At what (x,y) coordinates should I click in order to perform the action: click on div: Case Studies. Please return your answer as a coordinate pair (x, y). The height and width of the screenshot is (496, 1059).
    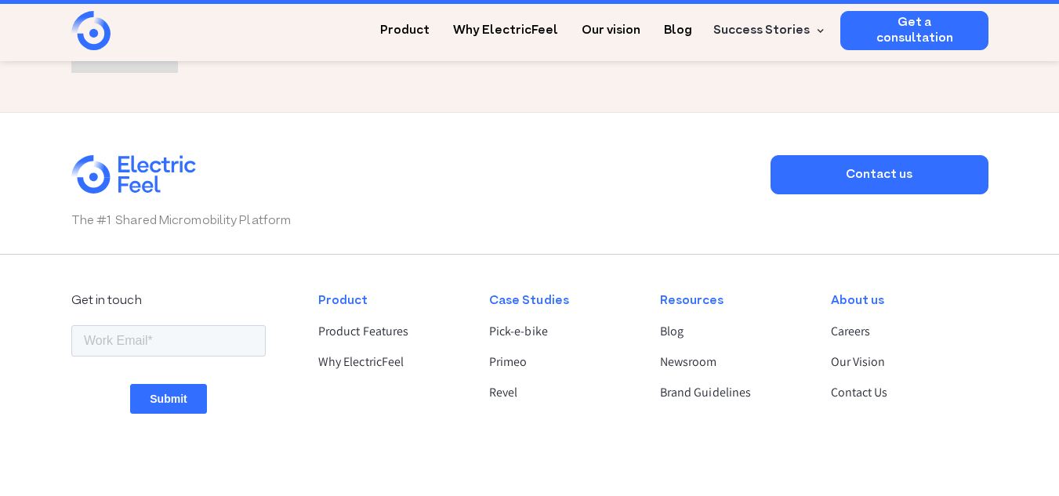
    Looking at the image, I should click on (561, 301).